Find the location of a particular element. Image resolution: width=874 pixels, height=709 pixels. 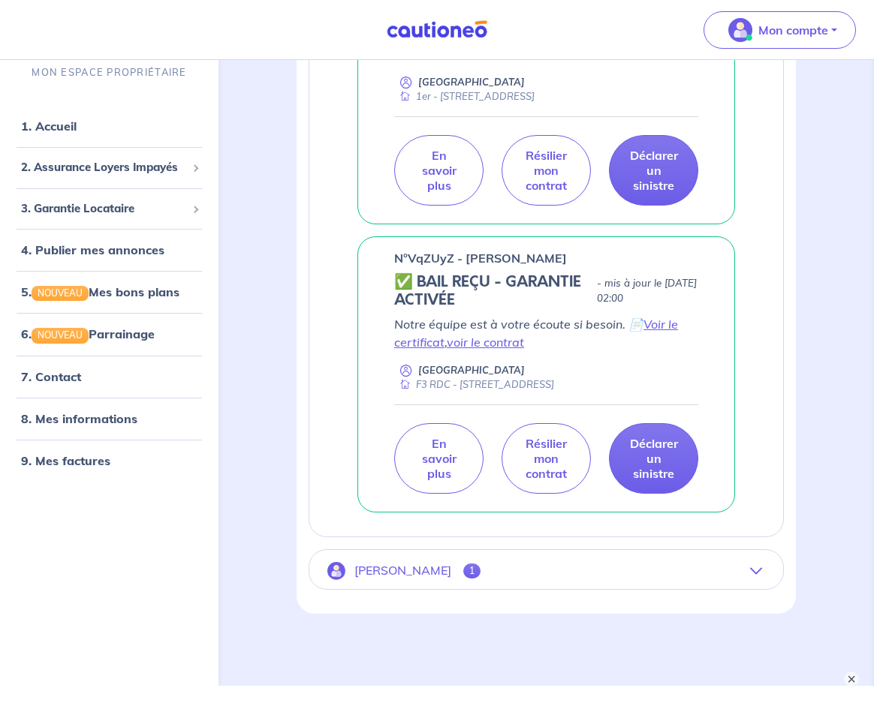

p: Mon compte is located at coordinates (793, 30).